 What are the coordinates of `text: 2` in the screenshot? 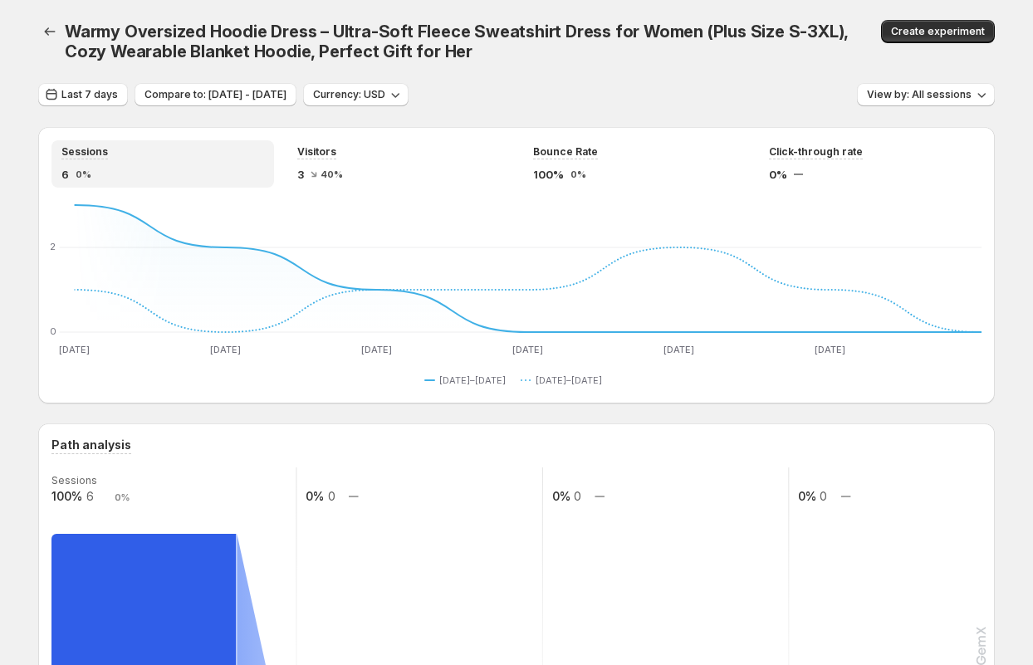 It's located at (52, 247).